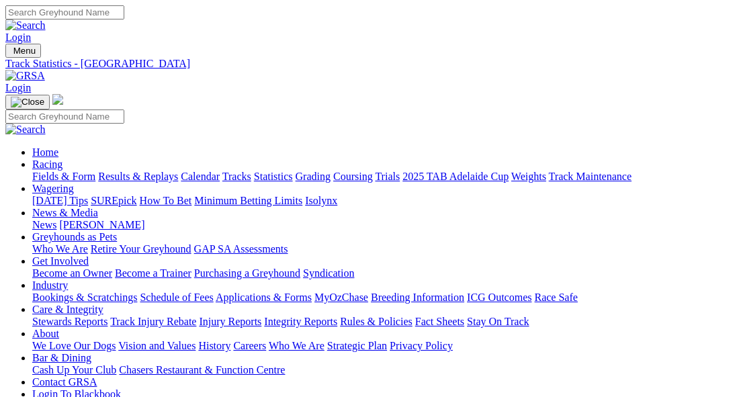  I want to click on a: Integrity Reports, so click(300, 321).